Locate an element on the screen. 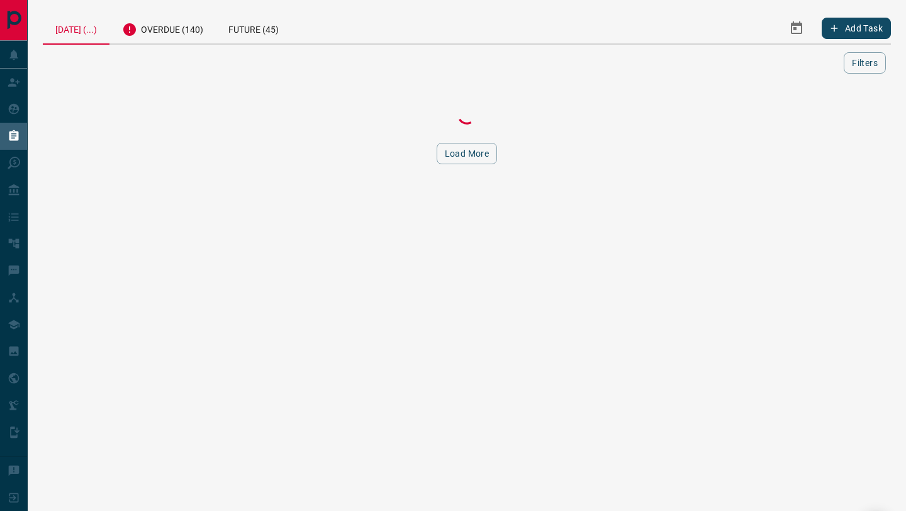  button: Load More is located at coordinates (467, 153).